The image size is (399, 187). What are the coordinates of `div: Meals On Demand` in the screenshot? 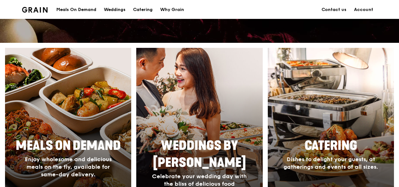 It's located at (76, 10).